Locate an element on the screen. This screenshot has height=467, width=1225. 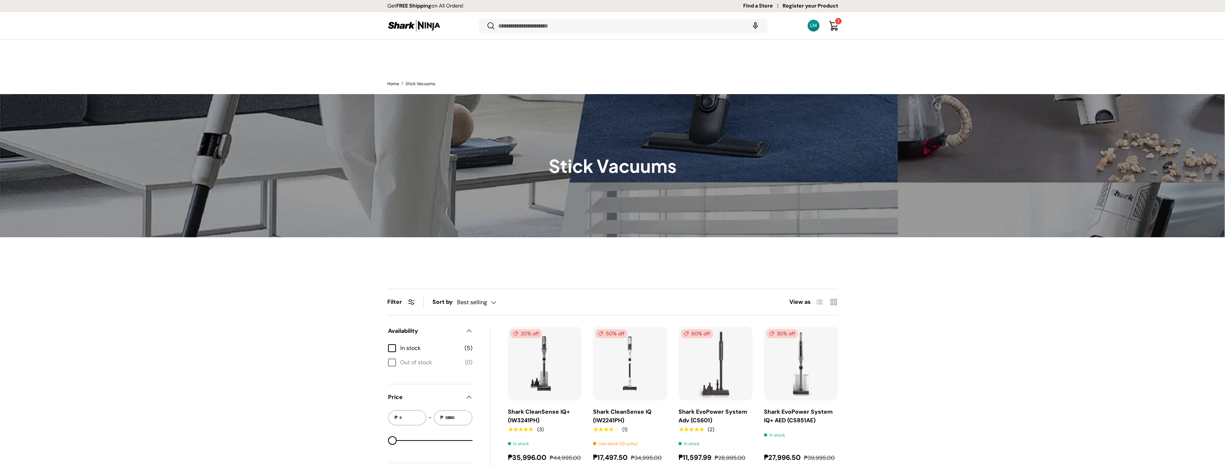
span: 20% off is located at coordinates (526, 333).